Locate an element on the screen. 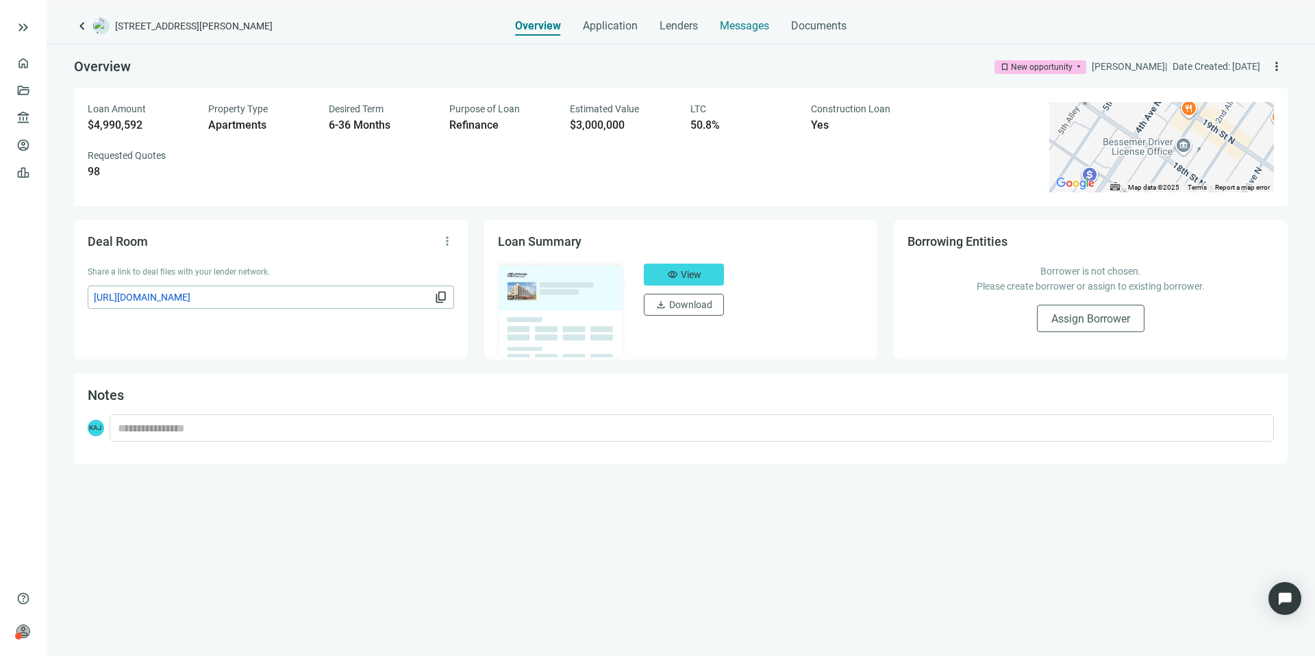  span: Requested Quotes is located at coordinates (127, 155).